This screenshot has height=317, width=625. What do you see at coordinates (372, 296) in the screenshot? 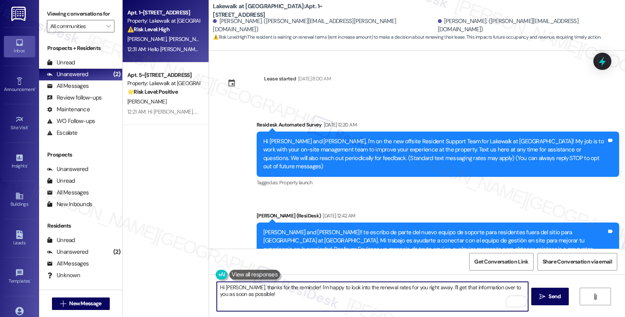
I see `textarea: To enrich screen reader interactions, please activate Accessibility in Grammarly extension settings` at bounding box center [372, 296].